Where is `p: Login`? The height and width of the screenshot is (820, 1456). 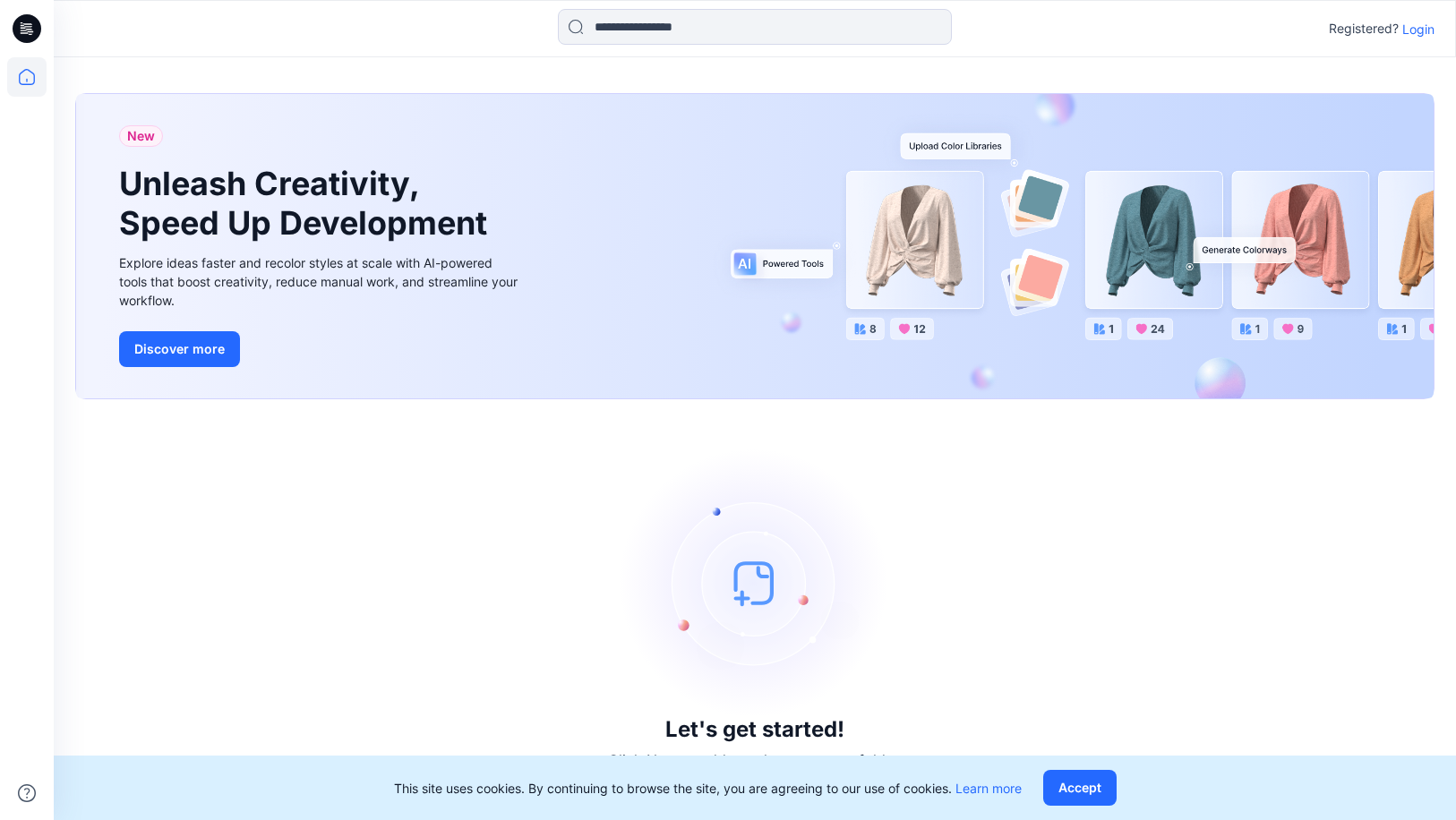
p: Login is located at coordinates (1419, 29).